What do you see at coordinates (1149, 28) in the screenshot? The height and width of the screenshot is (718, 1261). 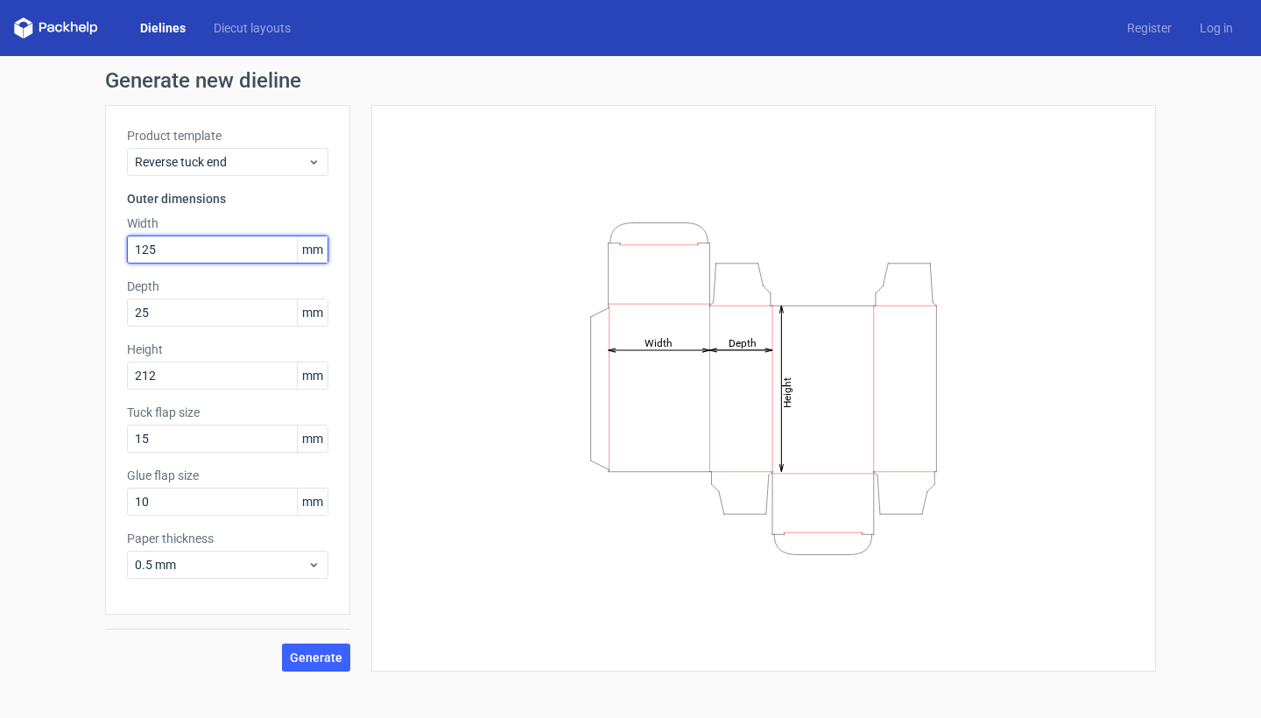 I see `a: Register` at bounding box center [1149, 28].